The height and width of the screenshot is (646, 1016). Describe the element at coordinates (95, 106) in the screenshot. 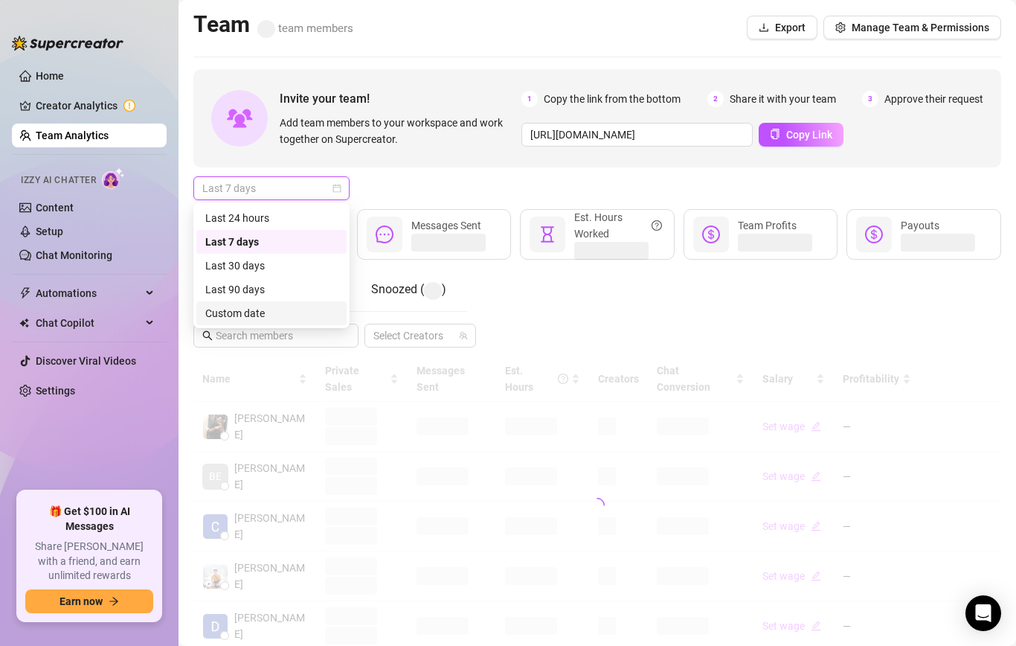

I see `a: Creator Analytics exclamation-circle` at that location.